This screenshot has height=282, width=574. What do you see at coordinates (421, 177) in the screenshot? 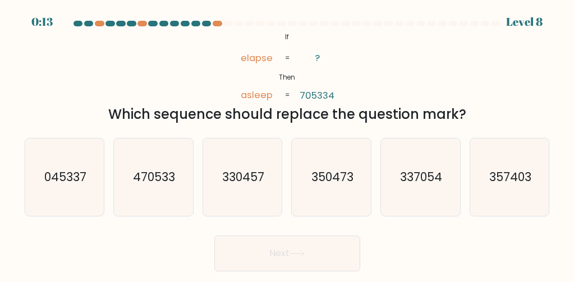
I see `text: 337054` at bounding box center [421, 177].